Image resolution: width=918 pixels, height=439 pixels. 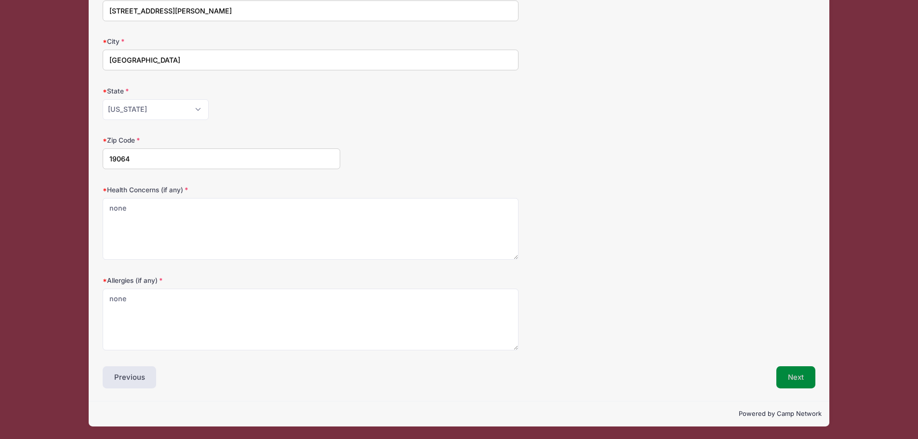 What do you see at coordinates (221, 190) in the screenshot?
I see `label: Health Concerns (if any)` at bounding box center [221, 190].